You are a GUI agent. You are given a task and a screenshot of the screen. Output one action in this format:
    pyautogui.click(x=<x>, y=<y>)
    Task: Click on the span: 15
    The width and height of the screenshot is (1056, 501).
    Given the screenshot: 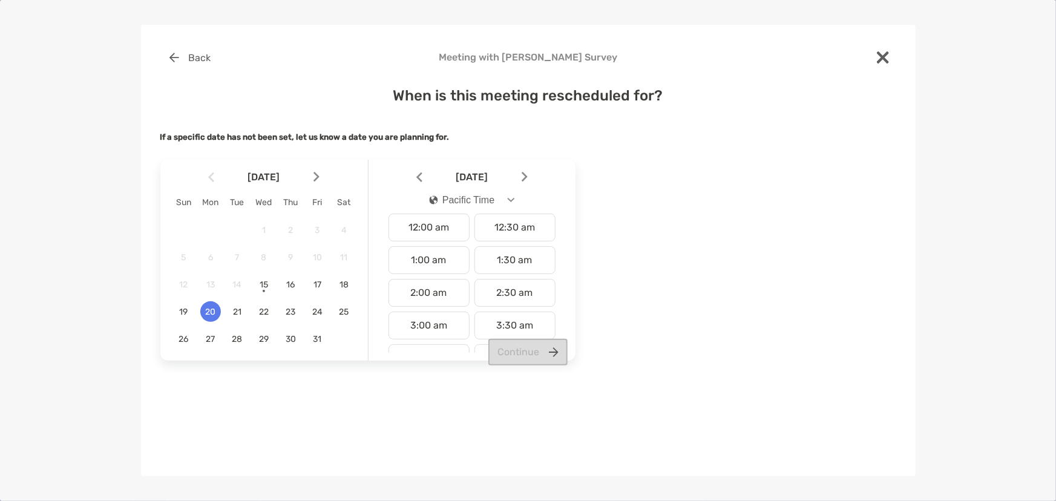 What is the action you would take?
    pyautogui.click(x=264, y=285)
    